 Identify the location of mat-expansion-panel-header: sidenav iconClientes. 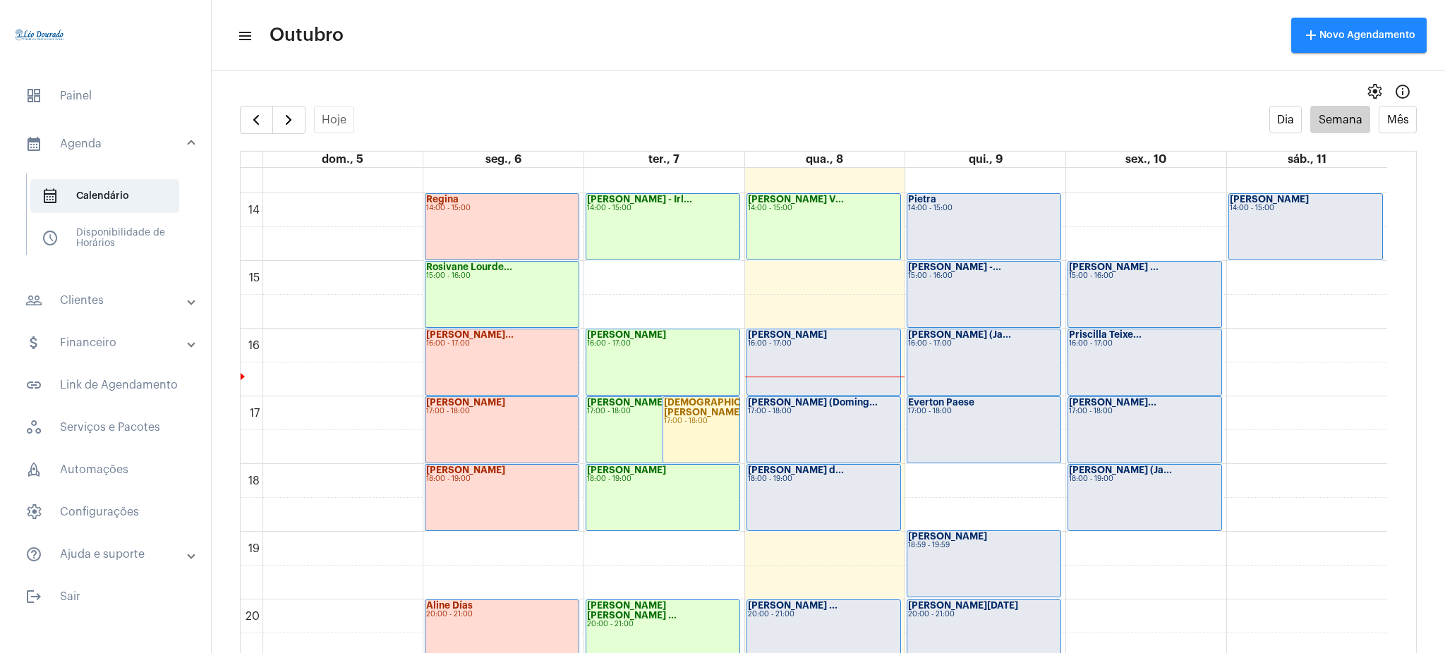
(109, 301).